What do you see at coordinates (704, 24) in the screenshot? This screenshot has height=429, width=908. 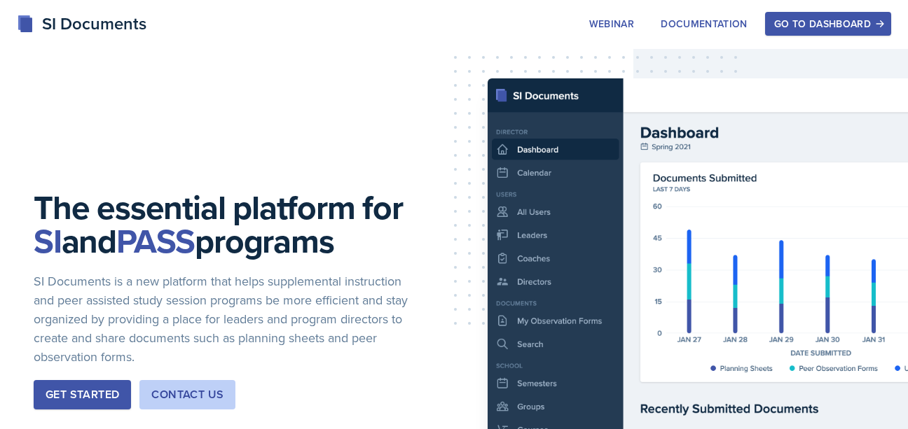 I see `div: Documentation` at bounding box center [704, 24].